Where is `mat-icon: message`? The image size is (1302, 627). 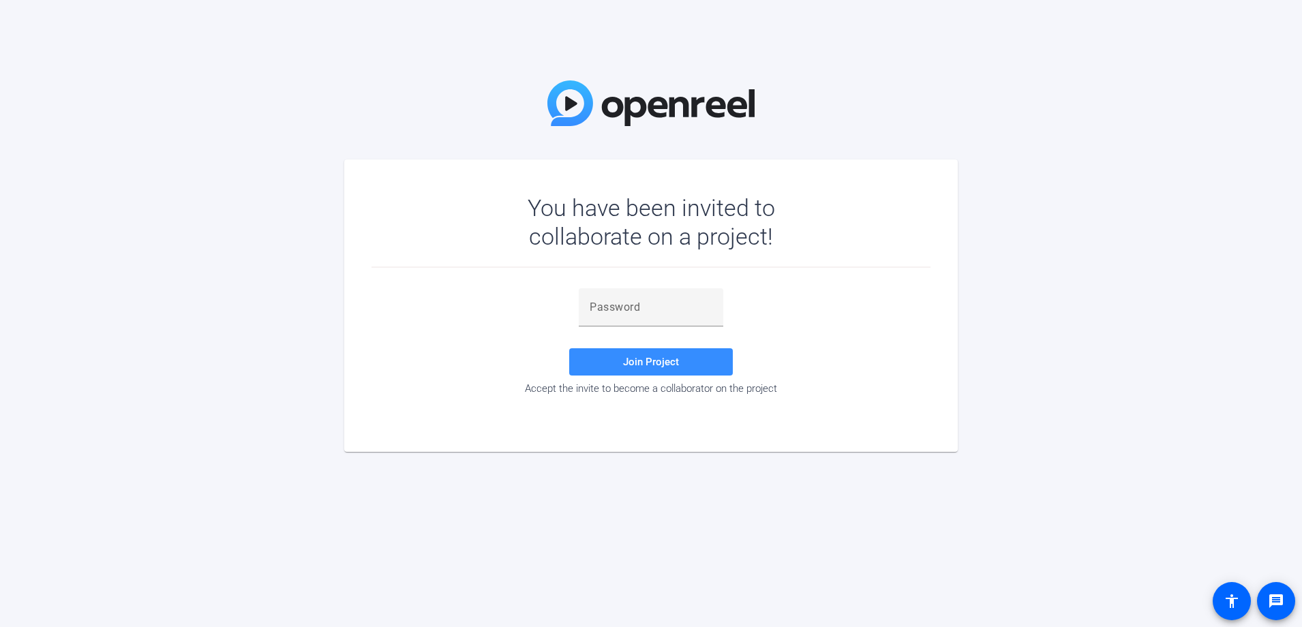
mat-icon: message is located at coordinates (1276, 601).